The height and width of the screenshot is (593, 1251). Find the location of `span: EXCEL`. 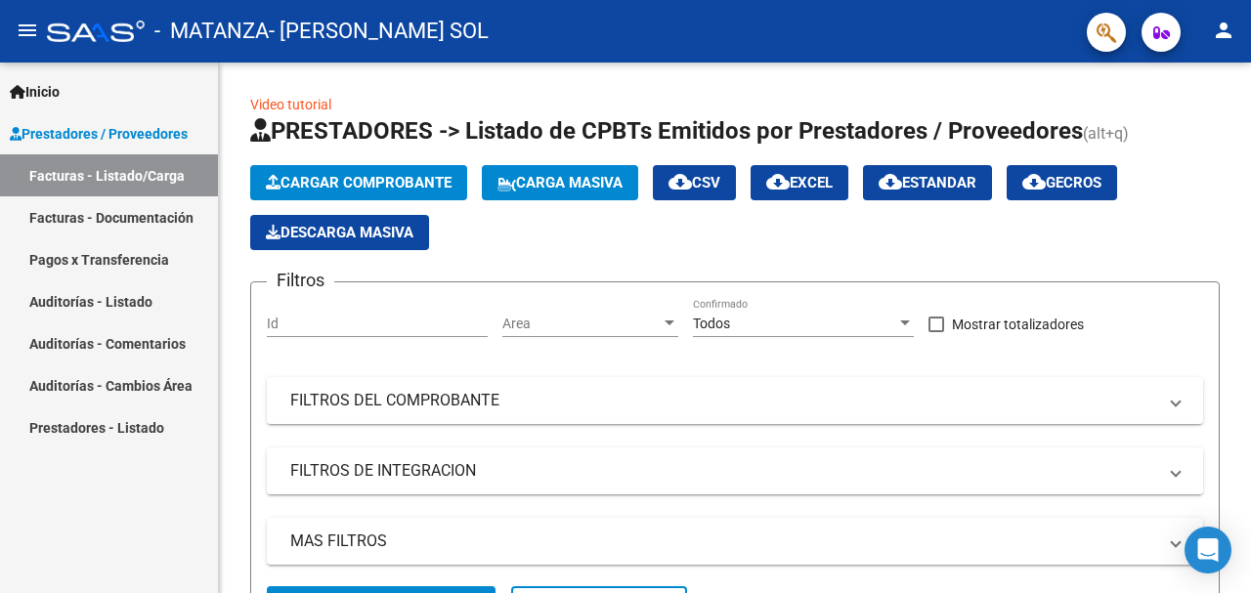

span: EXCEL is located at coordinates (800, 183).